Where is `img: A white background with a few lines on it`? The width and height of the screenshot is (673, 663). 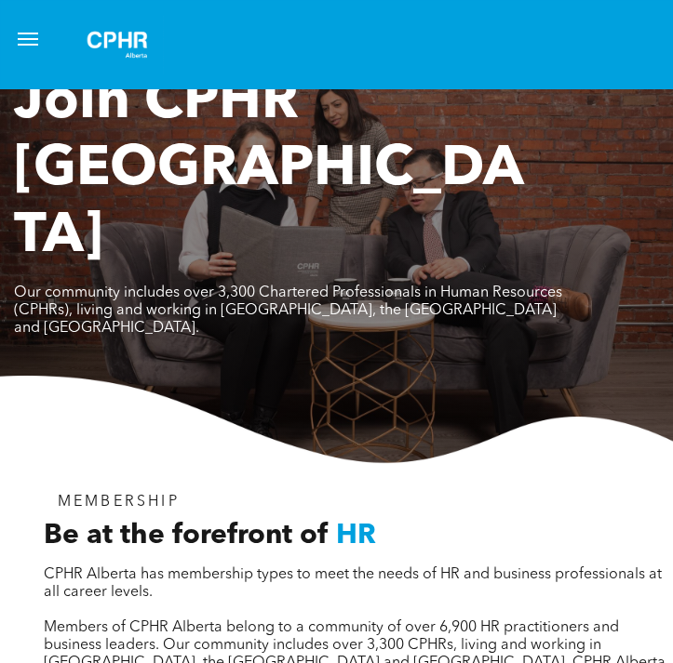
img: A white background with a few lines on it is located at coordinates (117, 45).